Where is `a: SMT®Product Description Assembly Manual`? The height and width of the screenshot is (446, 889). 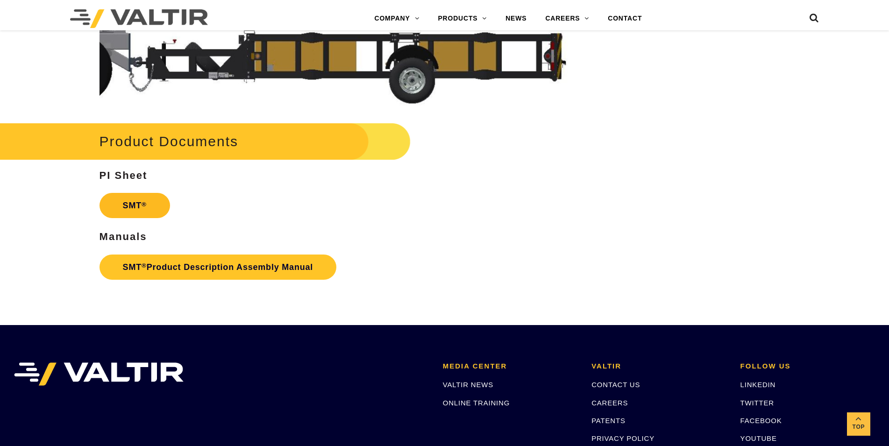
a: SMT®Product Description Assembly Manual is located at coordinates (218, 267).